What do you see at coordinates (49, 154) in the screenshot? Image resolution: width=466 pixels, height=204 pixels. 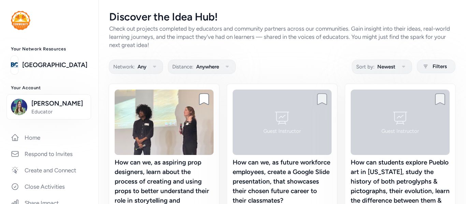 I see `a: Respond to Invites` at bounding box center [49, 154].